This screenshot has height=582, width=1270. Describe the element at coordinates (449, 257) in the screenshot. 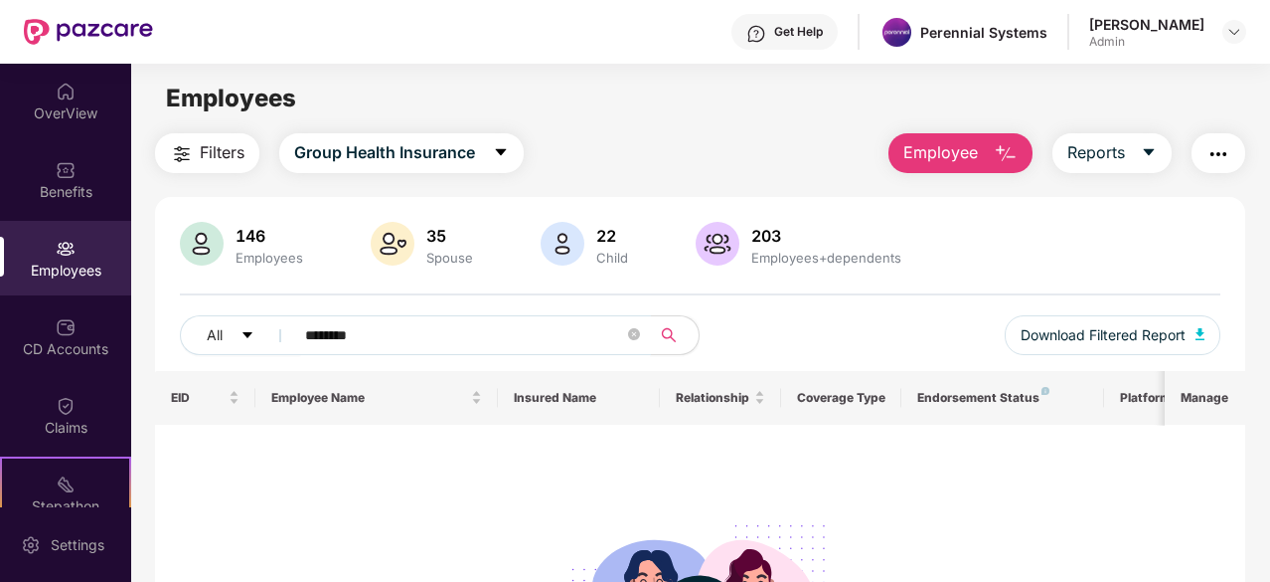

I see `div: Spouse` at that location.